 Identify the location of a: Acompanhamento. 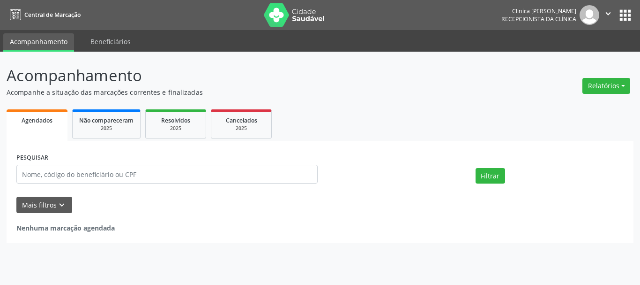
(38, 42).